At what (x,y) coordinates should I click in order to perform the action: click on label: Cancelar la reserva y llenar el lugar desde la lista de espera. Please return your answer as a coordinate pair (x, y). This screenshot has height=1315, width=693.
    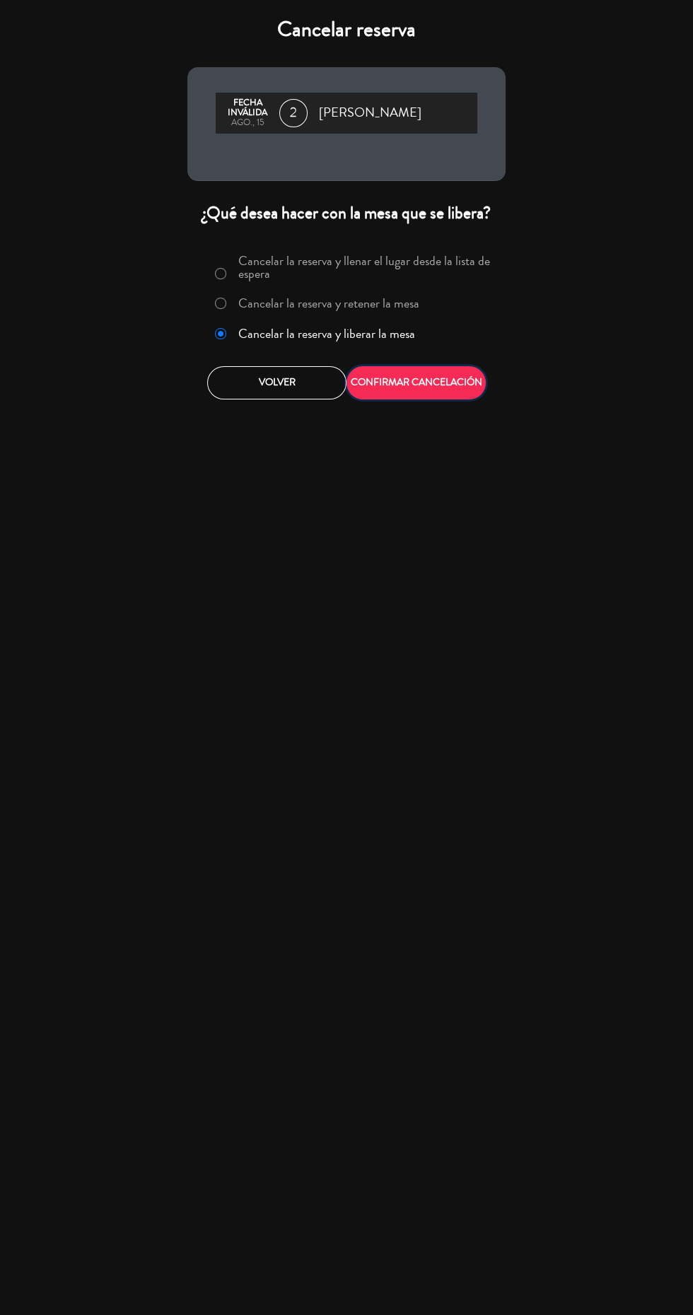
    Looking at the image, I should click on (368, 267).